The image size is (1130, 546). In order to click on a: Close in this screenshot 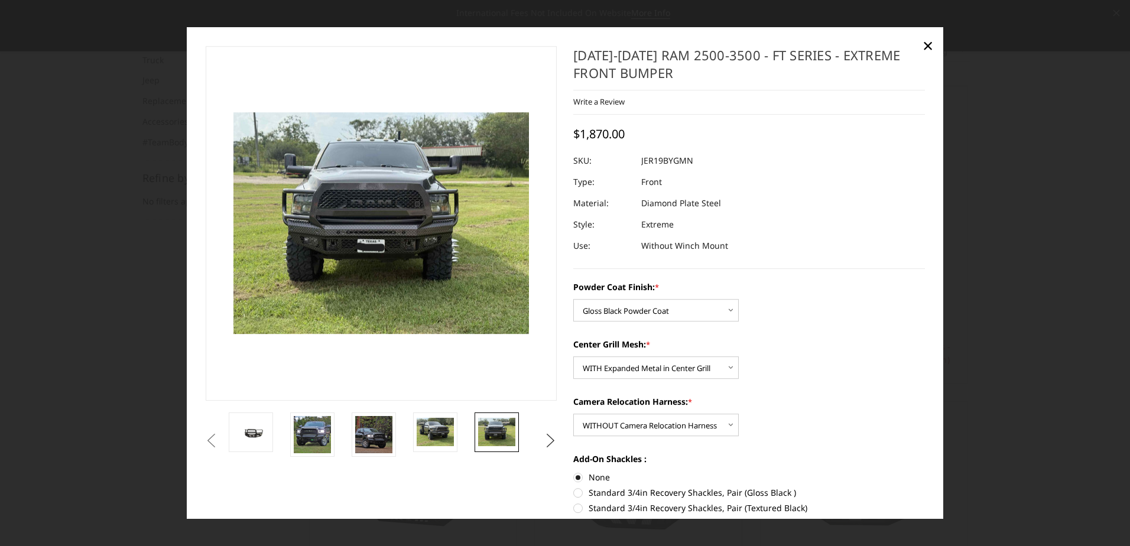, I will do `click(928, 45)`.